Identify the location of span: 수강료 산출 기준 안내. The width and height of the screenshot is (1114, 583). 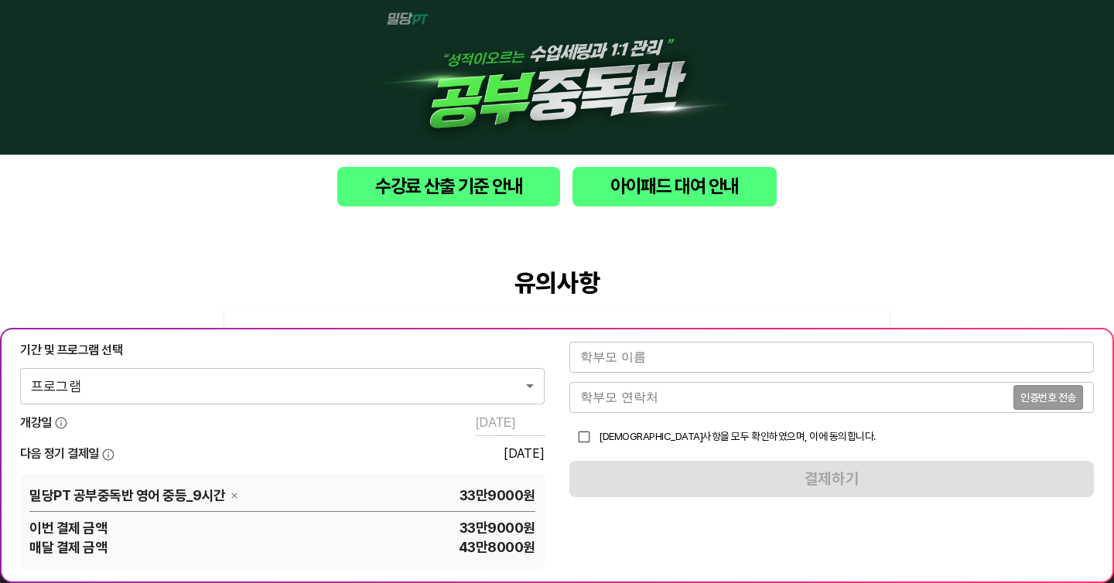
(449, 186).